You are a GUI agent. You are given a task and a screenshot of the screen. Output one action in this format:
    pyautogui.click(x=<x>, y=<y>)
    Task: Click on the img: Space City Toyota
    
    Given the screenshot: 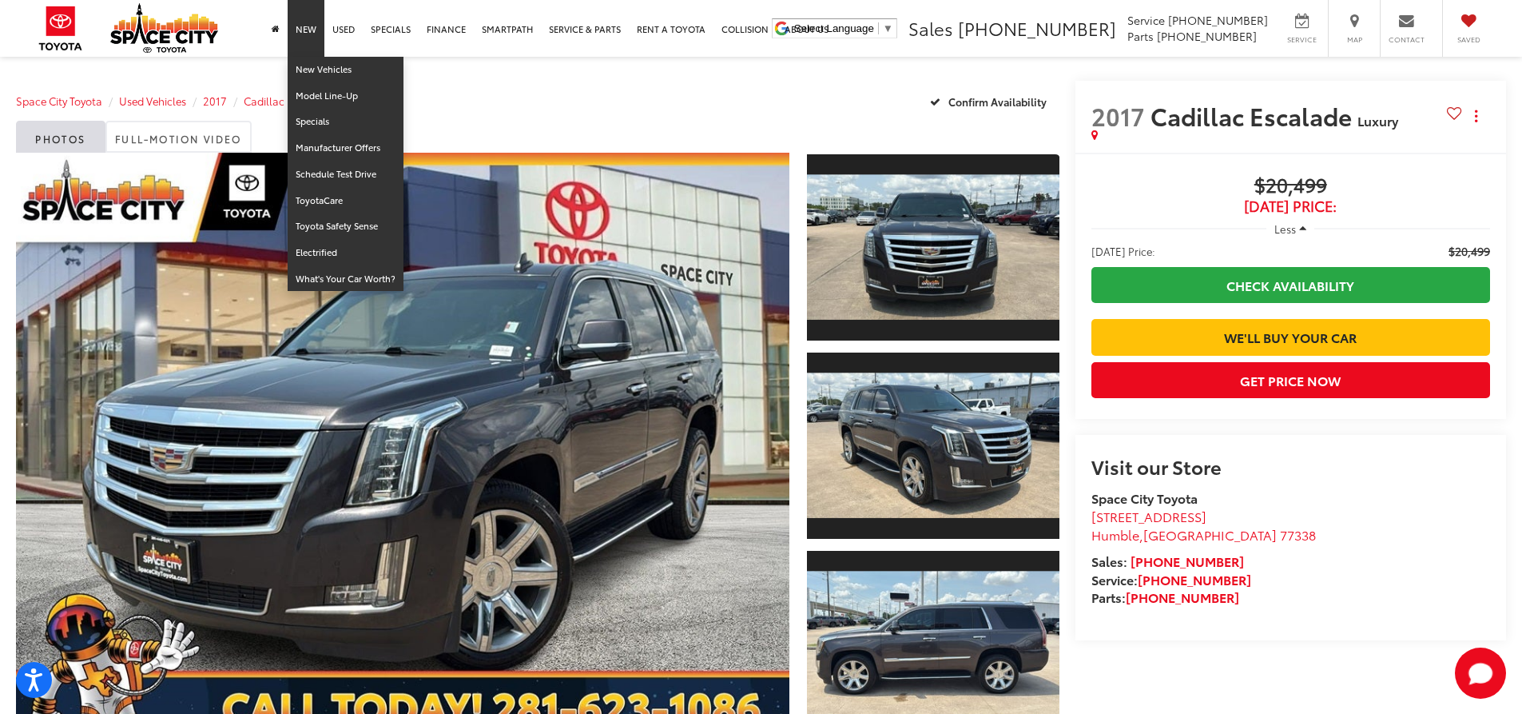 What is the action you would take?
    pyautogui.click(x=164, y=28)
    